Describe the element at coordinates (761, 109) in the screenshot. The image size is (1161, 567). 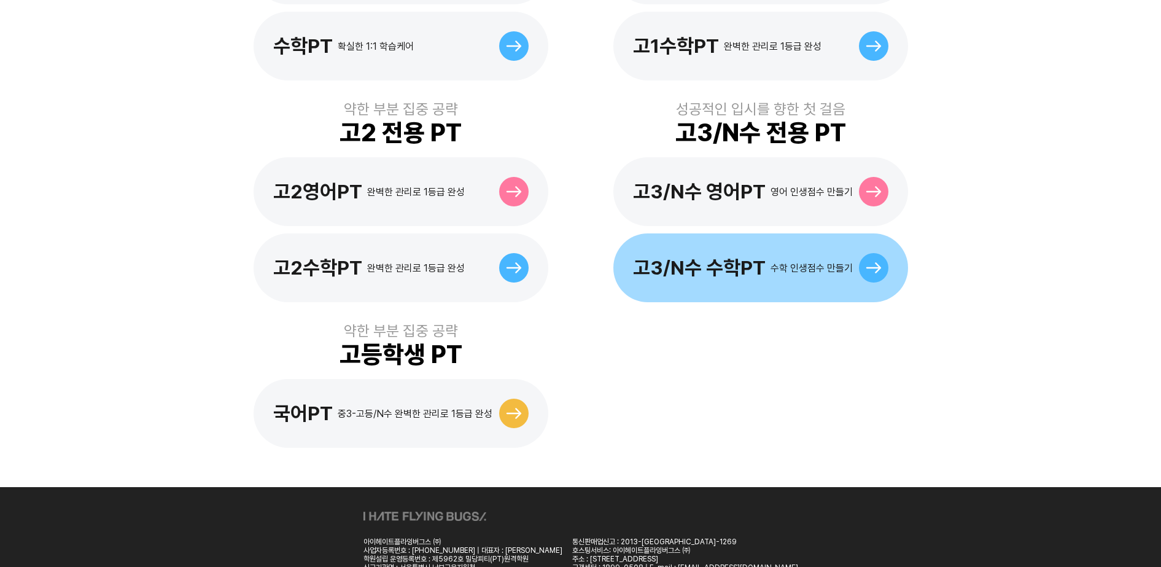
I see `div: 성공적인 입시를 향한 첫 걸음` at that location.